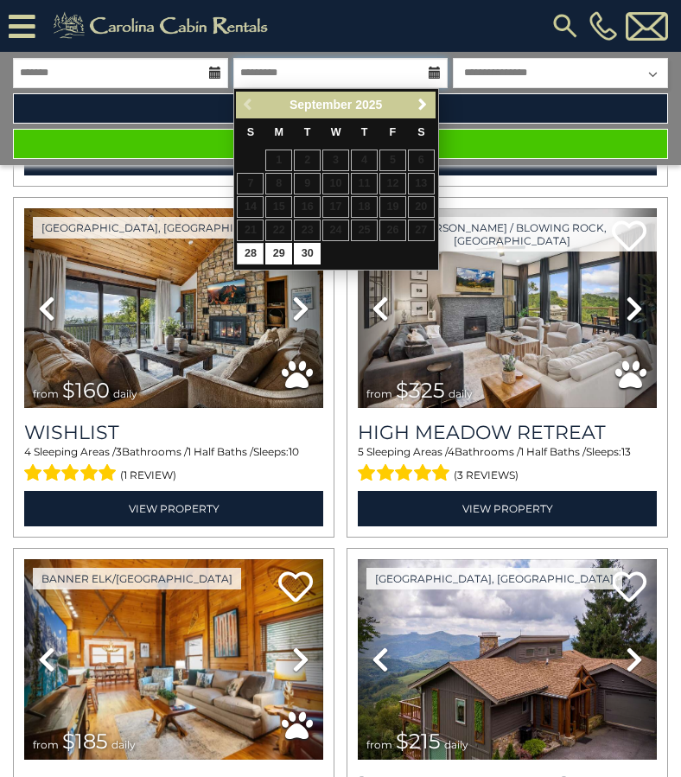 The height and width of the screenshot is (777, 681). Describe the element at coordinates (507, 432) in the screenshot. I see `h3: High Meadow Retreat` at that location.